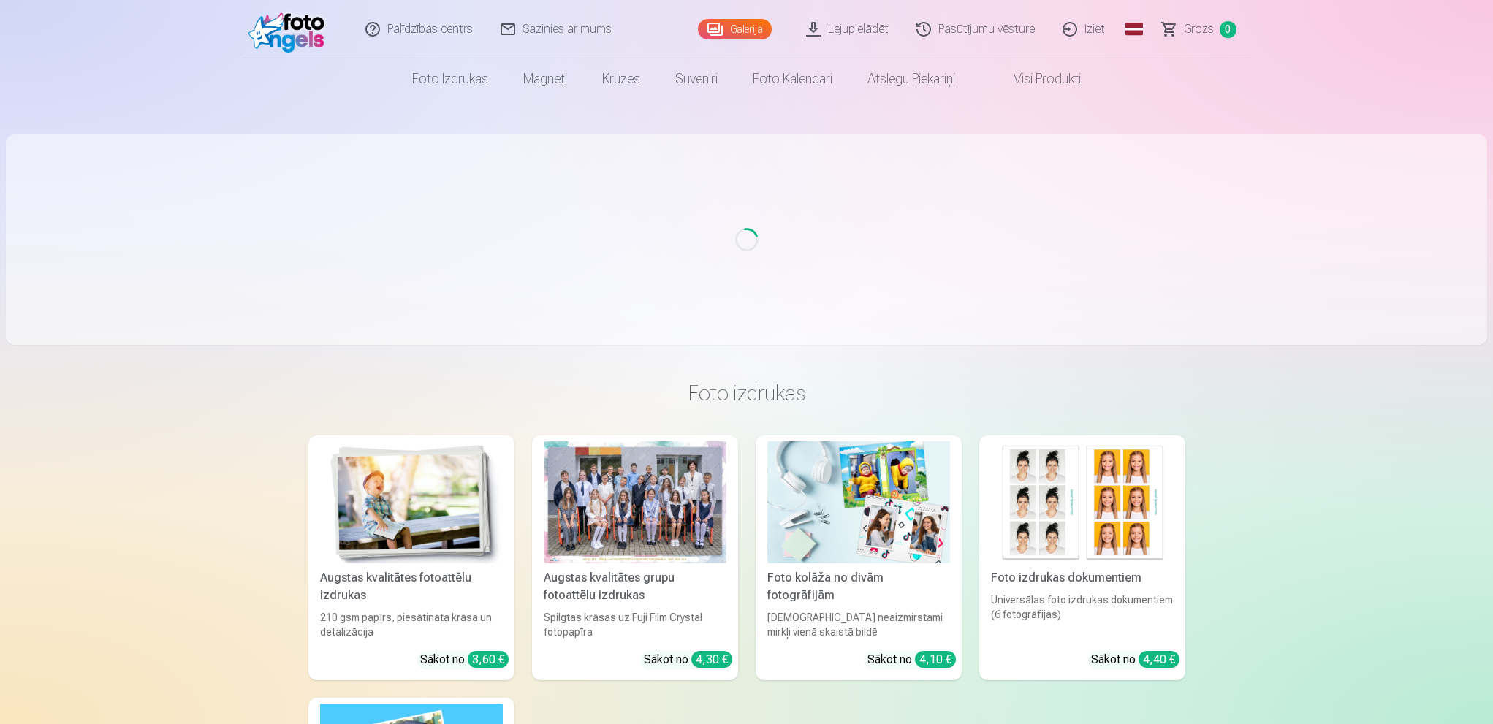 This screenshot has height=724, width=1493. I want to click on div: 3,60 €, so click(488, 659).